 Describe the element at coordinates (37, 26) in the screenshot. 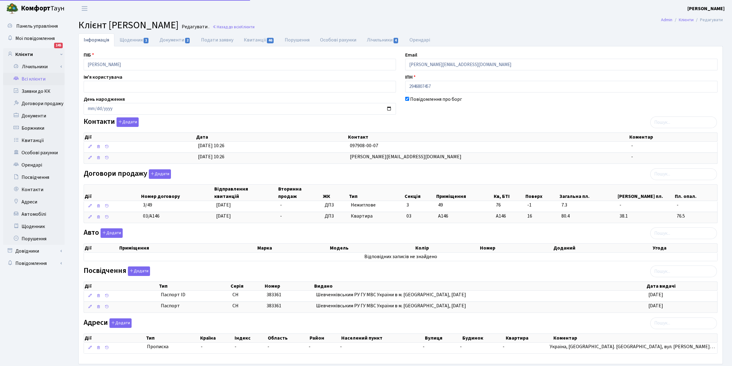

I see `span: Панель управління` at that location.